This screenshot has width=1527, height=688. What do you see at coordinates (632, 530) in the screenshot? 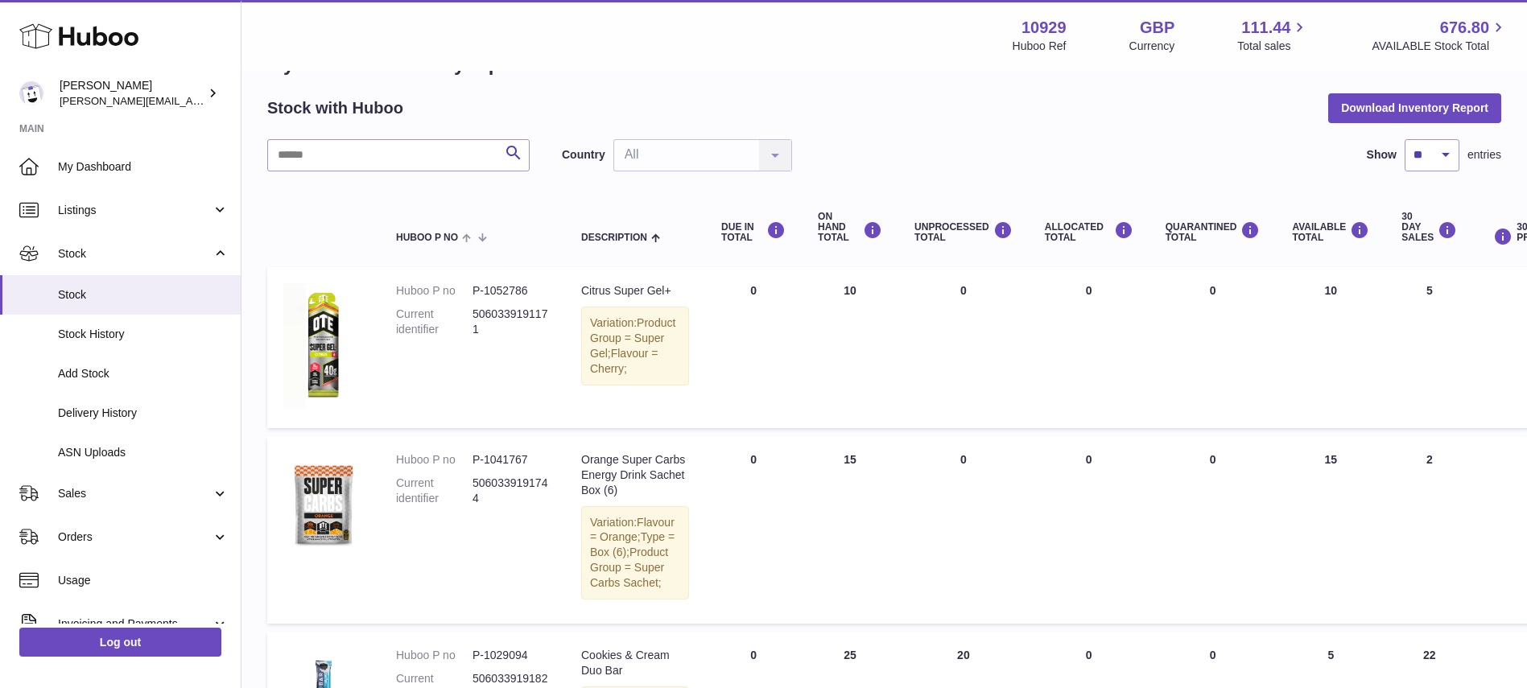
I see `span: Flavour = Orange;` at bounding box center [632, 530].